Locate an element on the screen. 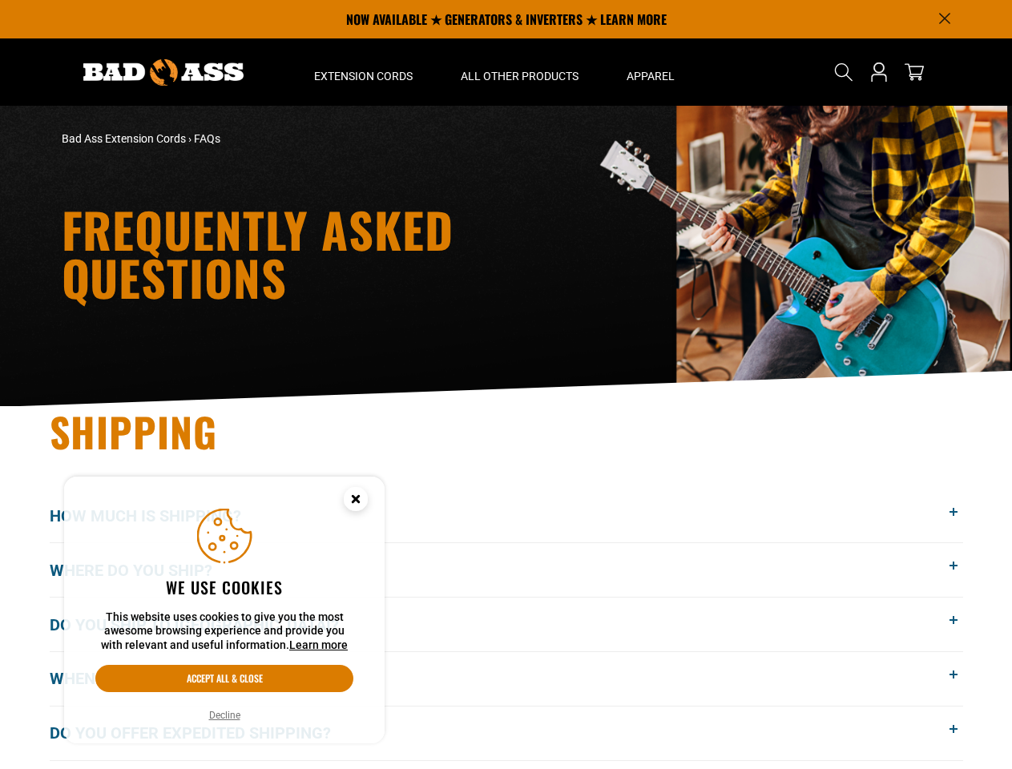 Image resolution: width=1012 pixels, height=769 pixels. span: Where do you ship? is located at coordinates (143, 571).